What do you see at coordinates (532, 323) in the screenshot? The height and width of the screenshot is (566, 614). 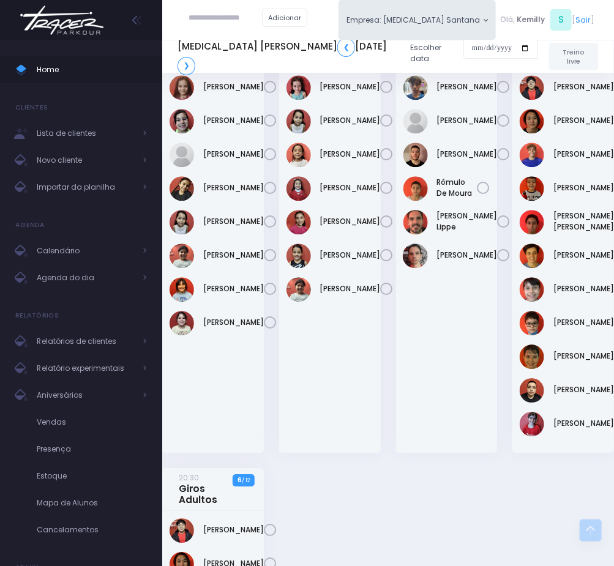 I see `img: Miguel Penna Ferreira` at bounding box center [532, 323].